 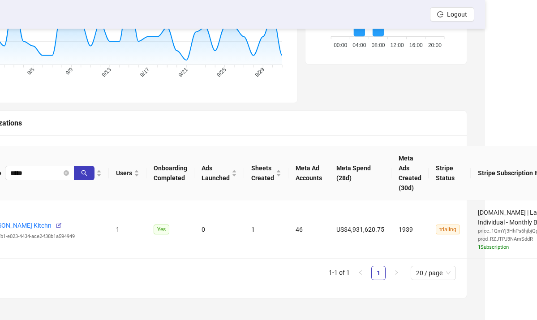 I want to click on tspan: 9/17, so click(x=145, y=72).